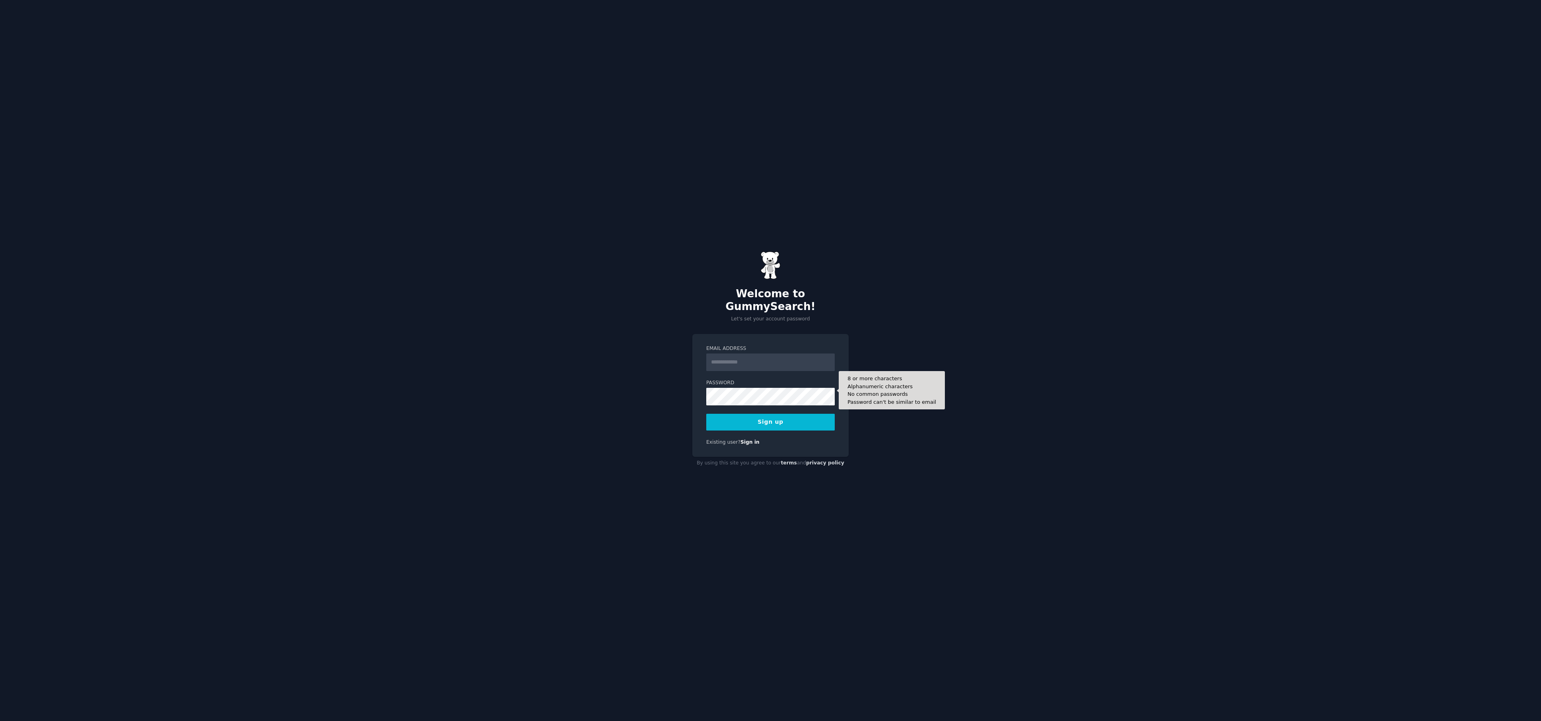 The height and width of the screenshot is (721, 1541). I want to click on a: privacy policy, so click(825, 463).